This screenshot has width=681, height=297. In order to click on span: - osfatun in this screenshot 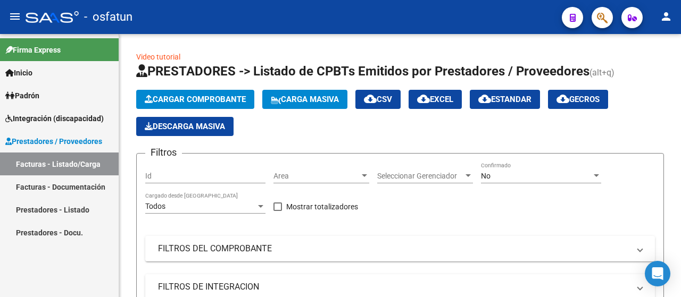, I will do `click(108, 17)`.